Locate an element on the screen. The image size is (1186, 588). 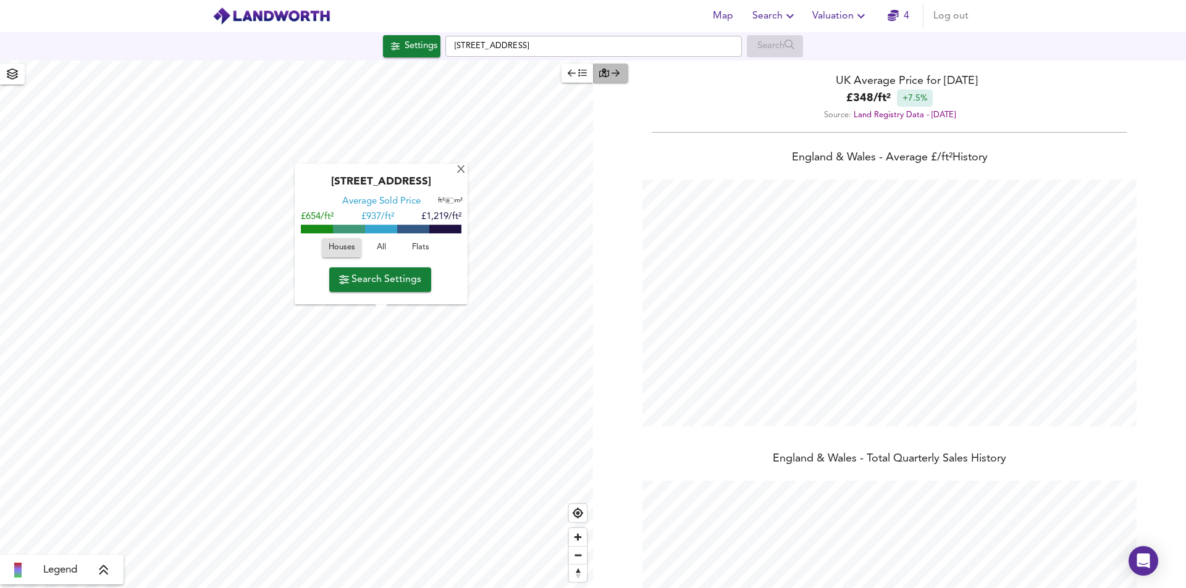
div: X is located at coordinates (461, 170).